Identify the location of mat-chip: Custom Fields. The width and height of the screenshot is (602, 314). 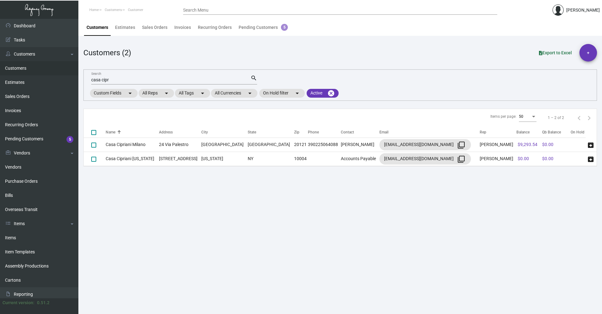
(114, 93).